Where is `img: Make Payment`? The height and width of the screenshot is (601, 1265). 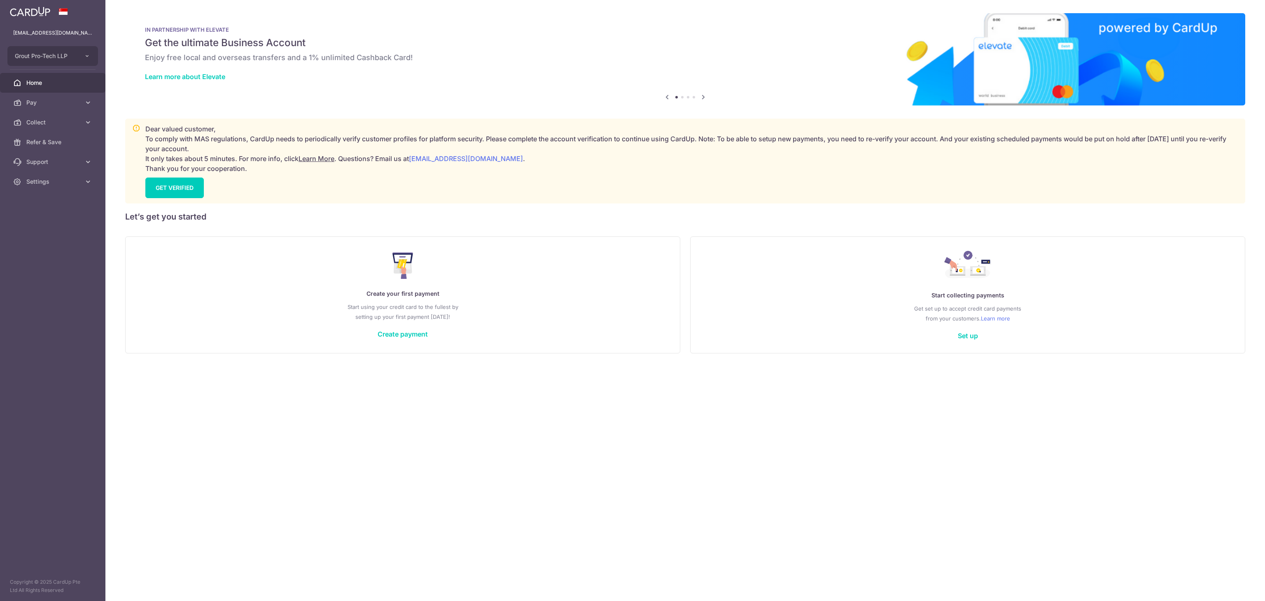 img: Make Payment is located at coordinates (403, 266).